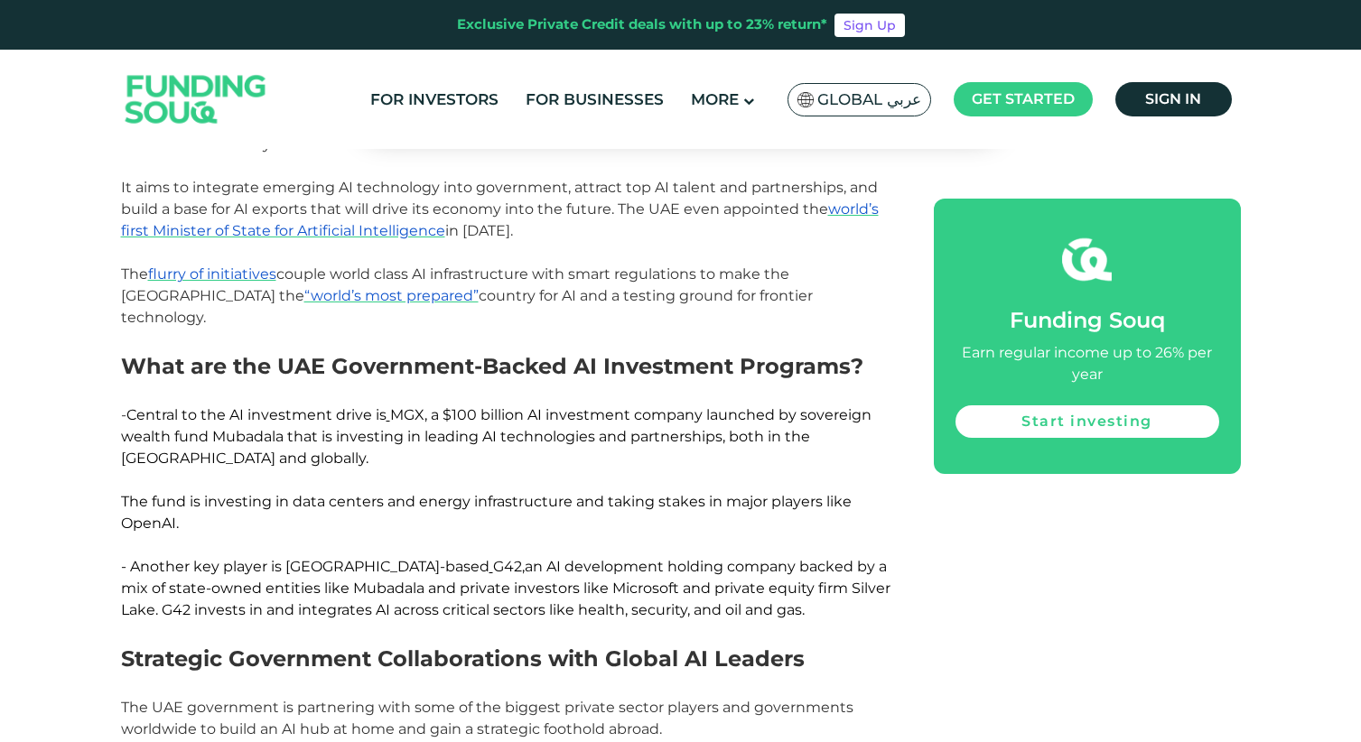 This screenshot has height=742, width=1361. Describe the element at coordinates (1173, 98) in the screenshot. I see `span: Sign in` at that location.